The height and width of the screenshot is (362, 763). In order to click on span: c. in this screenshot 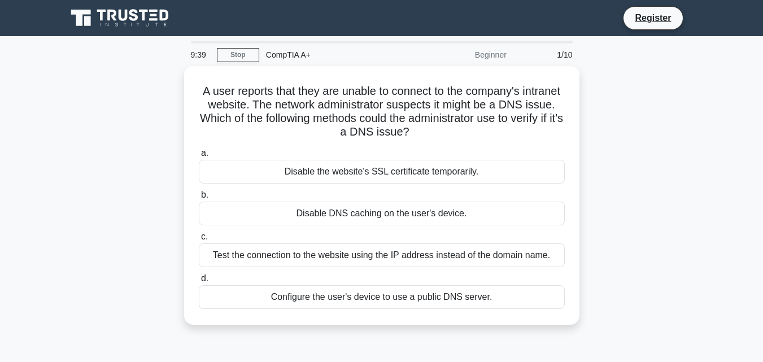, I will do `click(204, 236)`.